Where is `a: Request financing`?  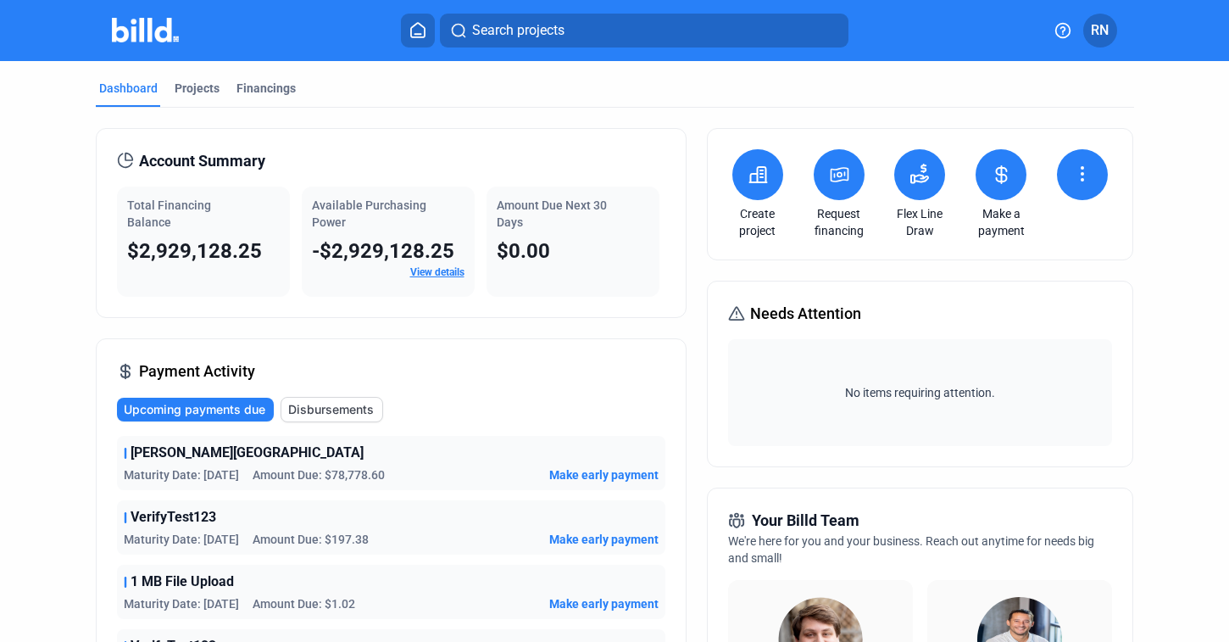 a: Request financing is located at coordinates (839, 222).